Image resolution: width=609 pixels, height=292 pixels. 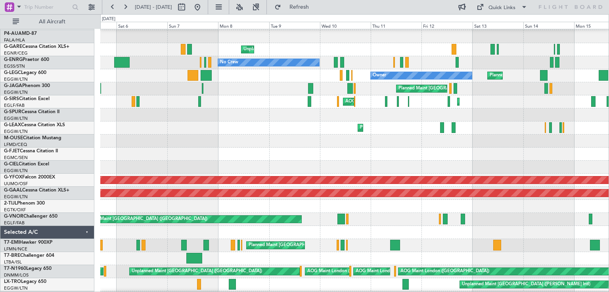 I want to click on span: T7-N1960, so click(x=15, y=269).